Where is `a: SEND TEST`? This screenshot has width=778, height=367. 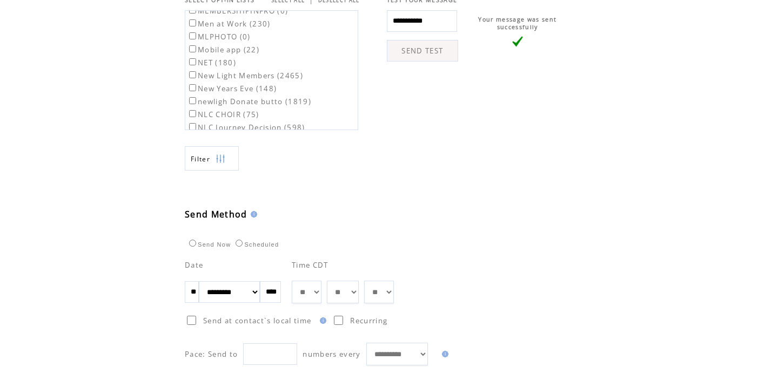
a: SEND TEST is located at coordinates (422, 51).